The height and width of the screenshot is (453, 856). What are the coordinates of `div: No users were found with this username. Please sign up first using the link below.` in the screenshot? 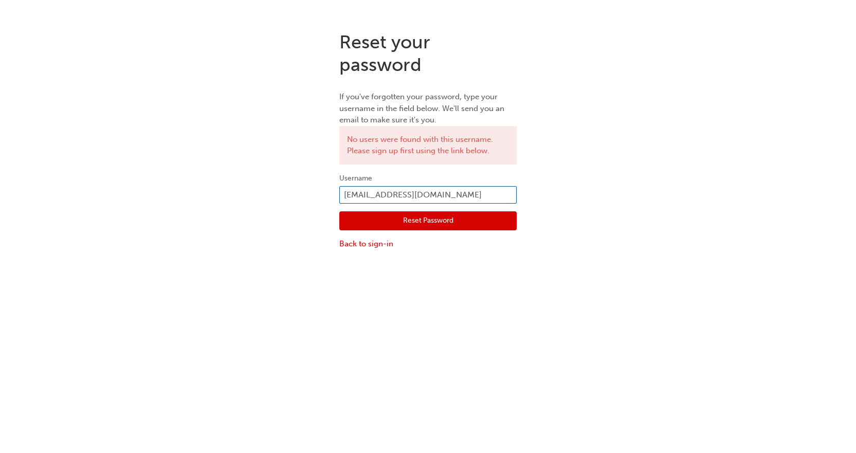 It's located at (428, 145).